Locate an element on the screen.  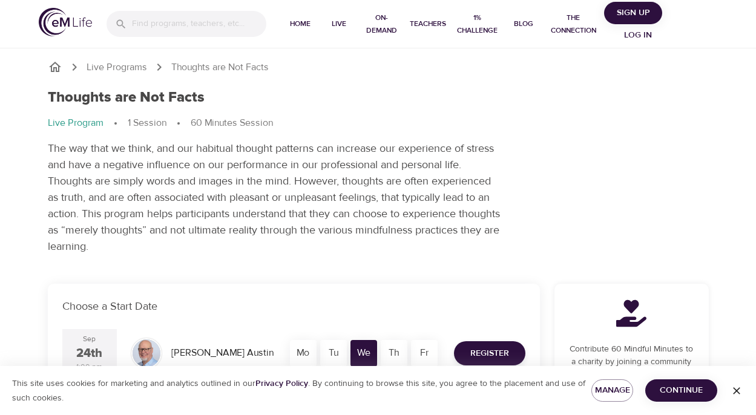
p: Live Programs is located at coordinates (117, 67).